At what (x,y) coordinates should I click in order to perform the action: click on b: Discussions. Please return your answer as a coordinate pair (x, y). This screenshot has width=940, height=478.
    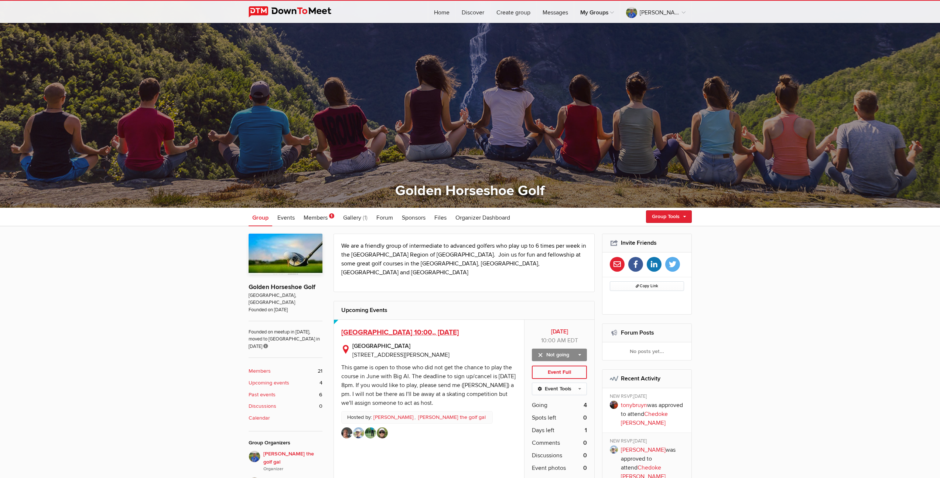
    Looking at the image, I should click on (262, 406).